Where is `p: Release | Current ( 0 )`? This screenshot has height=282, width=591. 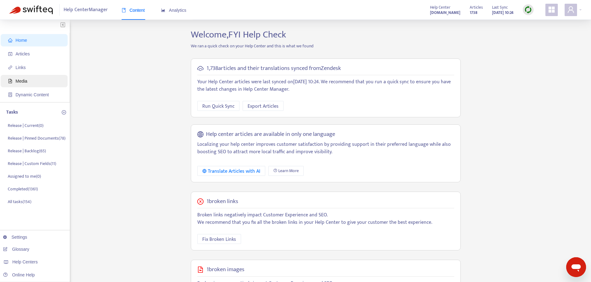
p: Release | Current ( 0 ) is located at coordinates (25, 126).